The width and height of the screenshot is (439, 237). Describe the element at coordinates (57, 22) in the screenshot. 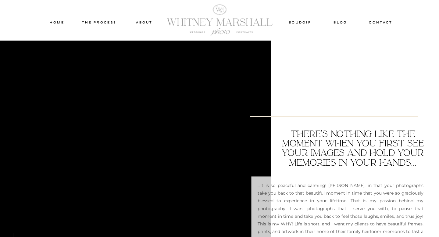

I see `a: home` at that location.